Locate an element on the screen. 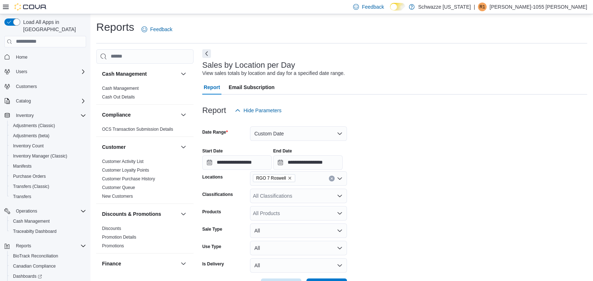 The image size is (593, 281). button: Next is located at coordinates (207, 54).